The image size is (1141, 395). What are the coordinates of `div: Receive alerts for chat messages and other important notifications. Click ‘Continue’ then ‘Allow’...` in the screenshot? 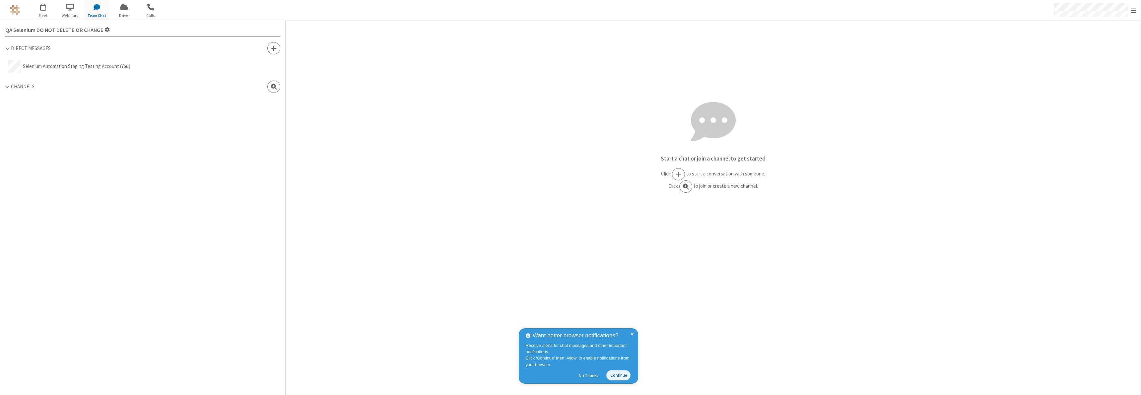 It's located at (580, 355).